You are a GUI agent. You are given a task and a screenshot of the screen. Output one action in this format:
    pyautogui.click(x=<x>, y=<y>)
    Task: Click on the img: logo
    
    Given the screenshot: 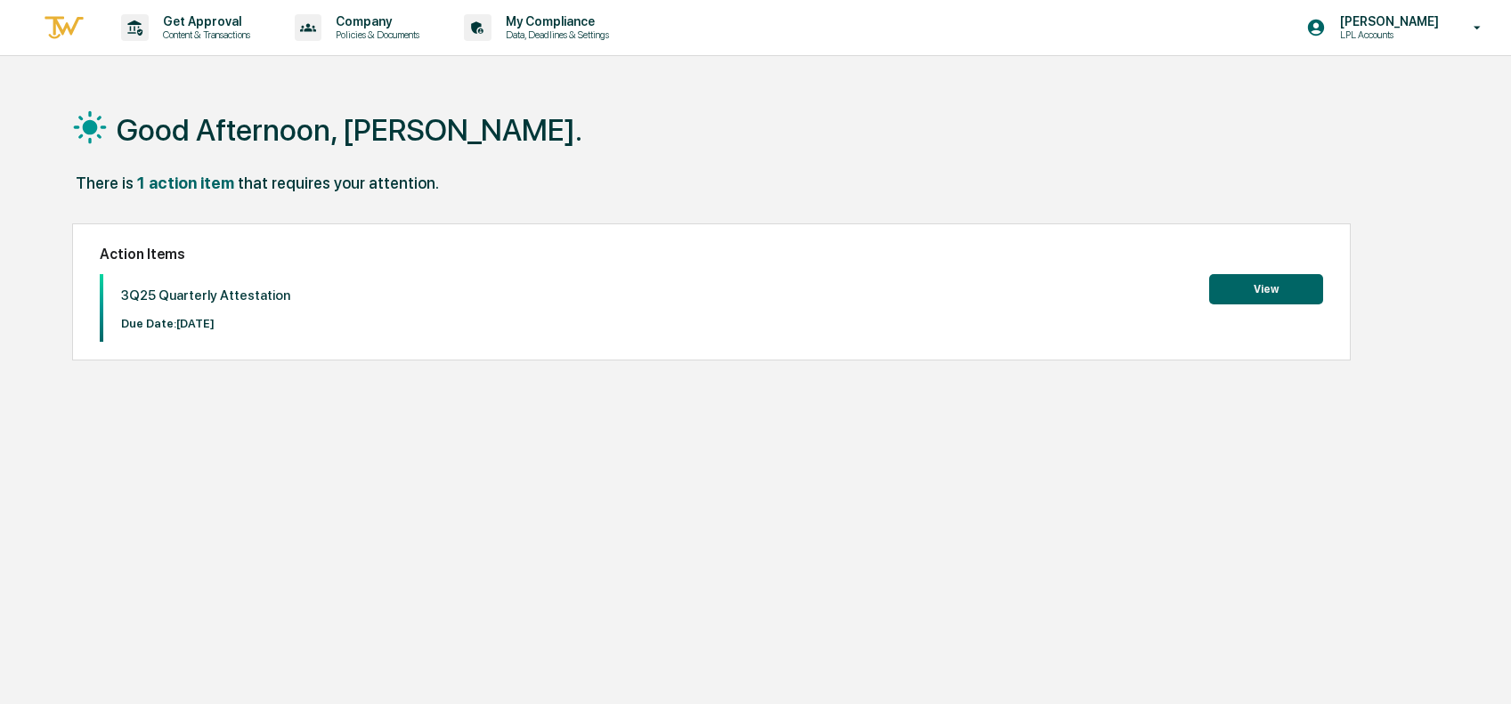 What is the action you would take?
    pyautogui.click(x=64, y=28)
    